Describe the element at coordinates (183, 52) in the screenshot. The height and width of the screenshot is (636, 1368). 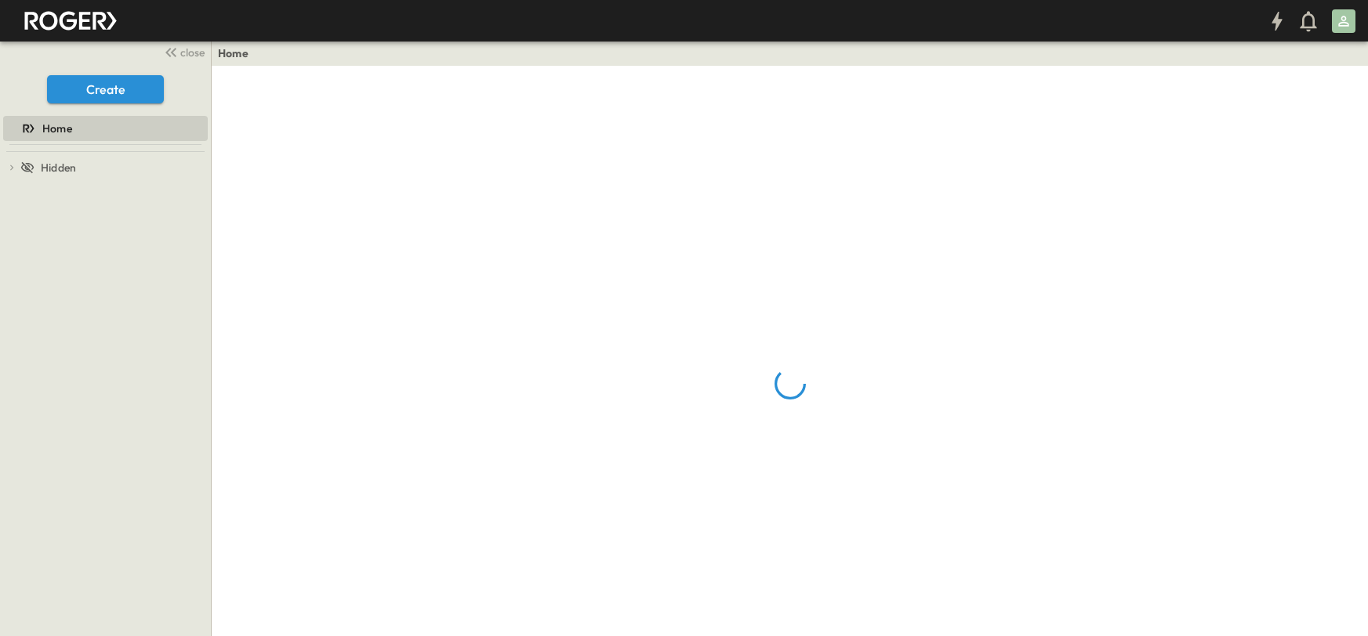
I see `button: close` at that location.